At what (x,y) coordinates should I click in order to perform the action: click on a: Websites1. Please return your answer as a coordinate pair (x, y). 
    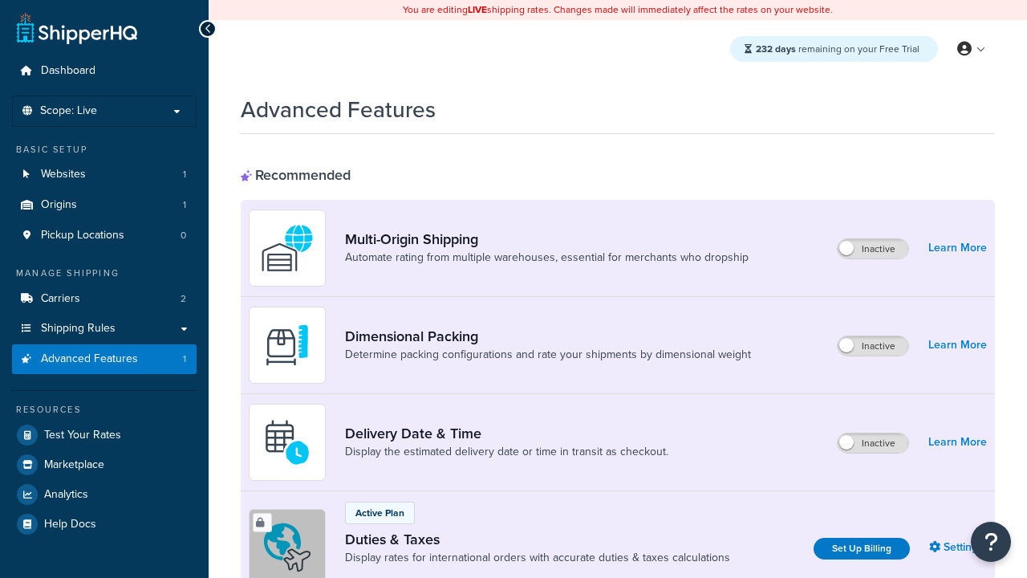
    Looking at the image, I should click on (104, 174).